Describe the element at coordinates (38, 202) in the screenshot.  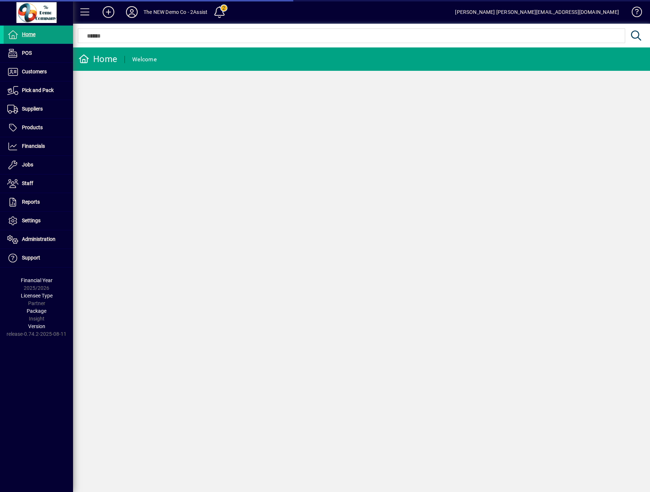
I see `a: Reports` at that location.